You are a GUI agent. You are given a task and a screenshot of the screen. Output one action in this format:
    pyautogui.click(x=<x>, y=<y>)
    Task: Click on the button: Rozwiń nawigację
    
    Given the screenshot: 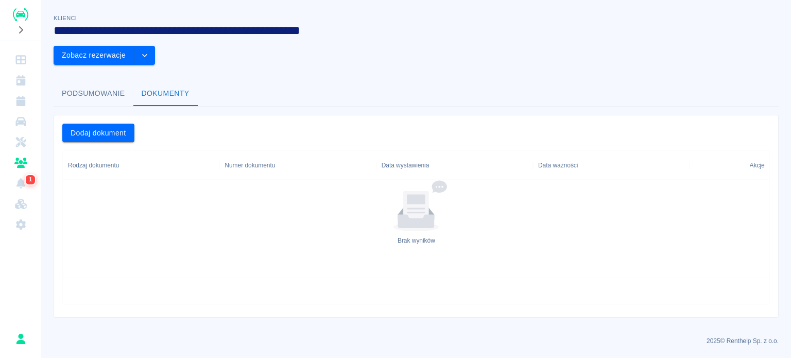 What is the action you would take?
    pyautogui.click(x=21, y=30)
    